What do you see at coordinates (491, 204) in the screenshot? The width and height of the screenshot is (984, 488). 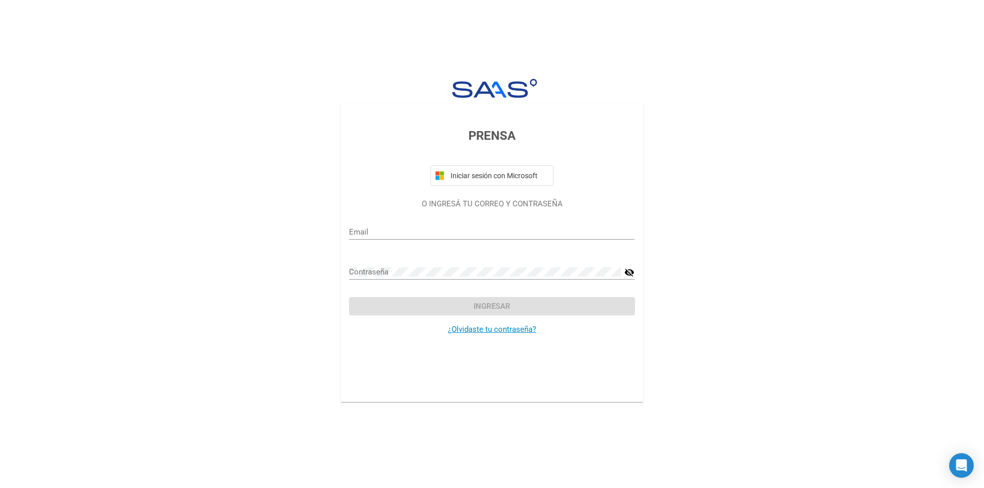 I see `p: O INGRESÁ TU CORREO Y CONTRASEÑA` at bounding box center [491, 204].